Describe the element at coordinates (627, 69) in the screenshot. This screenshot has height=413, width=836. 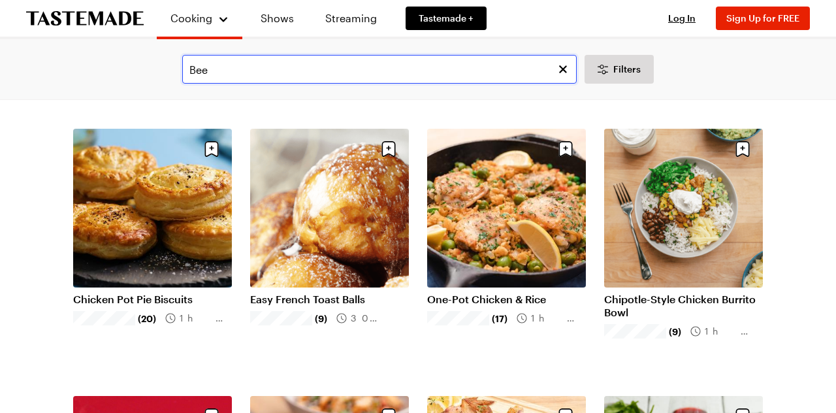
I see `span: Filters` at that location.